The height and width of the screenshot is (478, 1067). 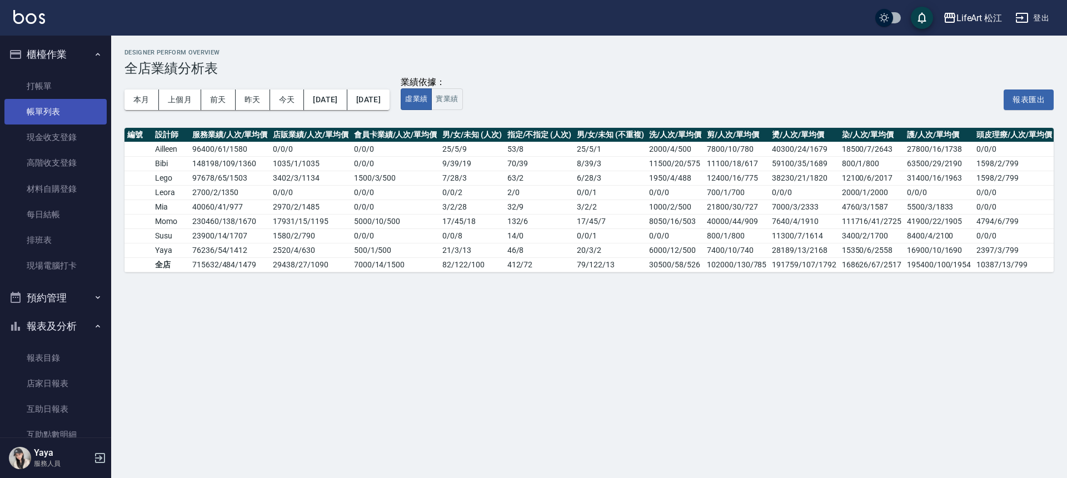 I want to click on td: Mia, so click(x=171, y=207).